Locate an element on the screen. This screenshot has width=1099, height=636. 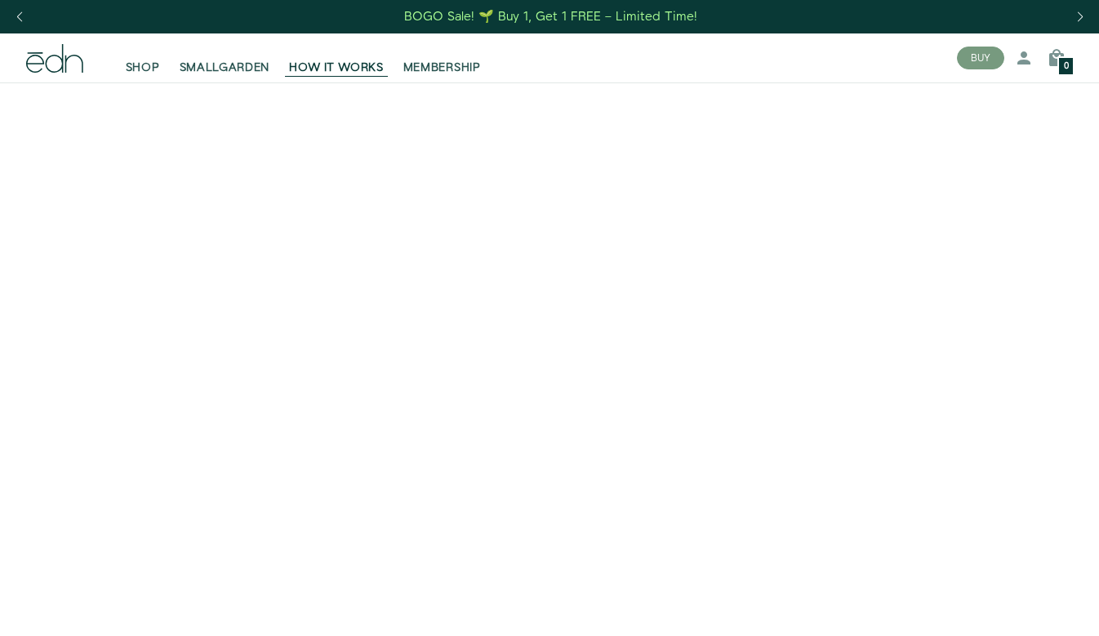
span: HOW IT WORKS is located at coordinates (336, 68).